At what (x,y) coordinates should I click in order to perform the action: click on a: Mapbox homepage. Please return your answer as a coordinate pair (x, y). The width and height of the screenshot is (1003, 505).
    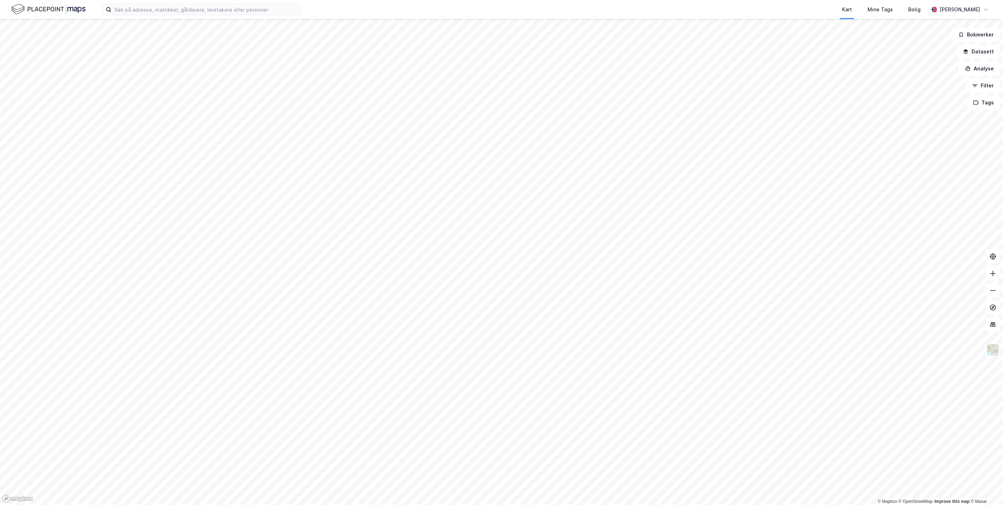
    Looking at the image, I should click on (18, 498).